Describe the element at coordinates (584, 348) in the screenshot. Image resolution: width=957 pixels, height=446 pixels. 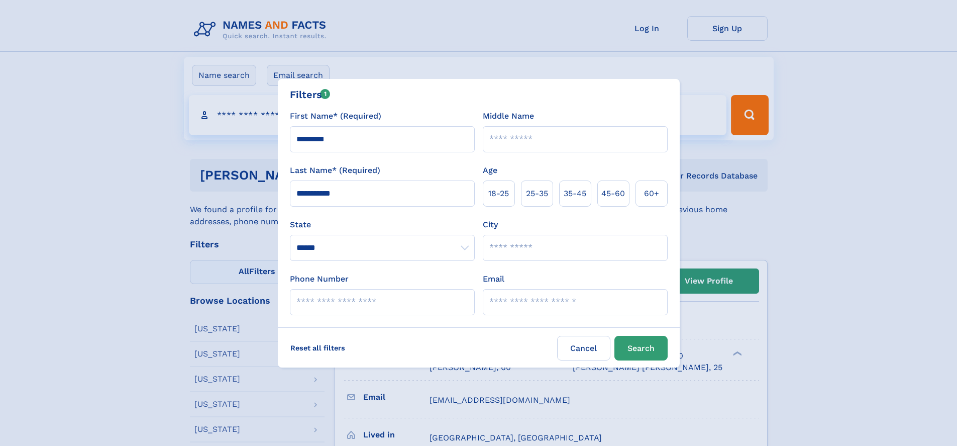
I see `label: Cancel` at that location.